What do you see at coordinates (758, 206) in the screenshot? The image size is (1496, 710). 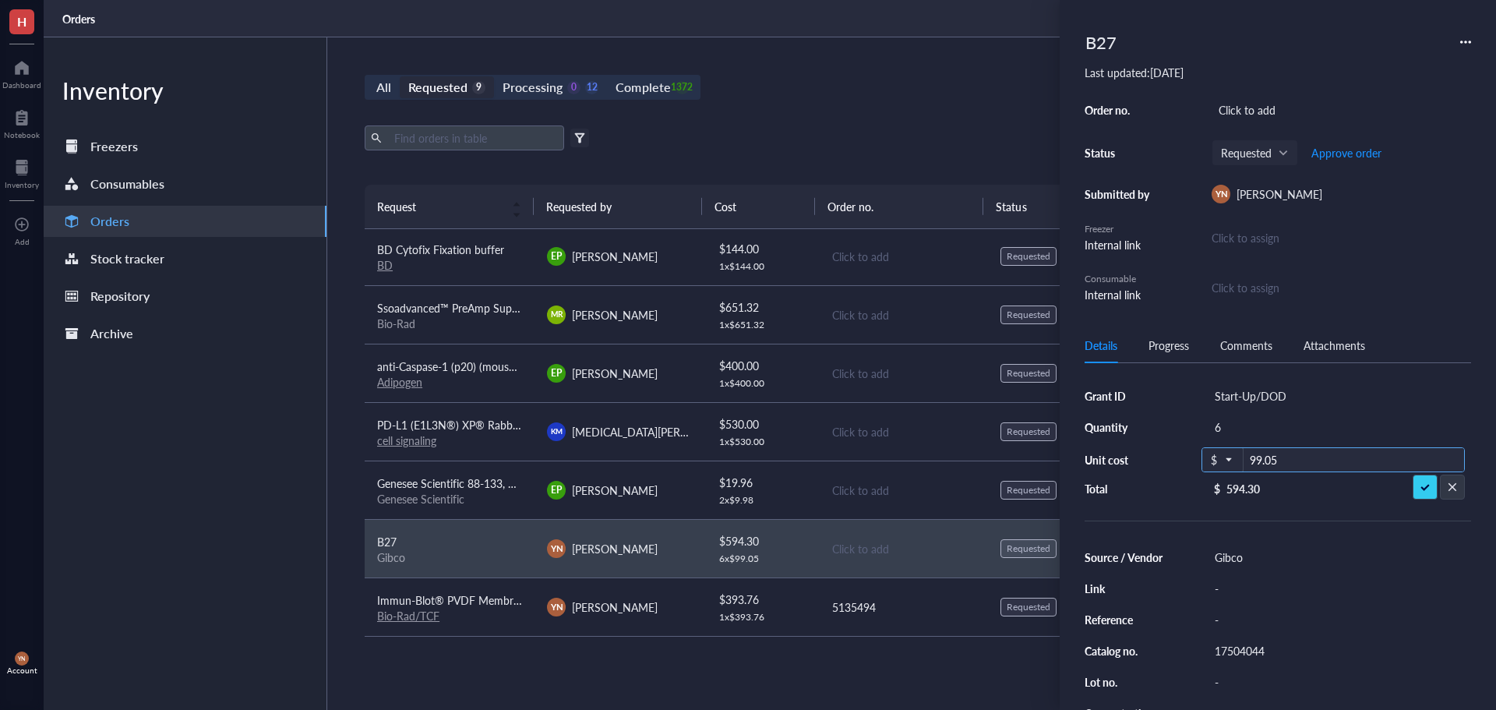 I see `th: Cost` at bounding box center [758, 206].